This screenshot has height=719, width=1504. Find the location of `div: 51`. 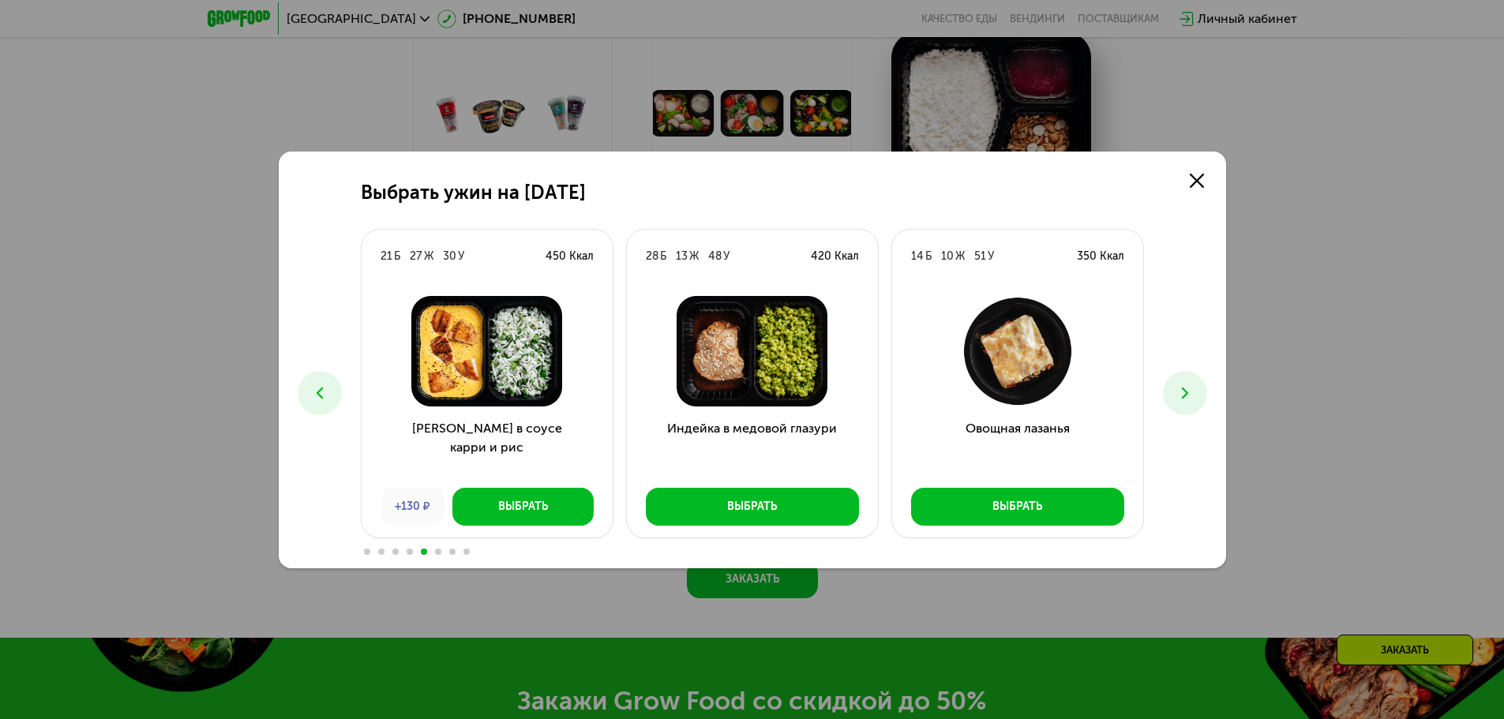

div: 51 is located at coordinates (980, 257).